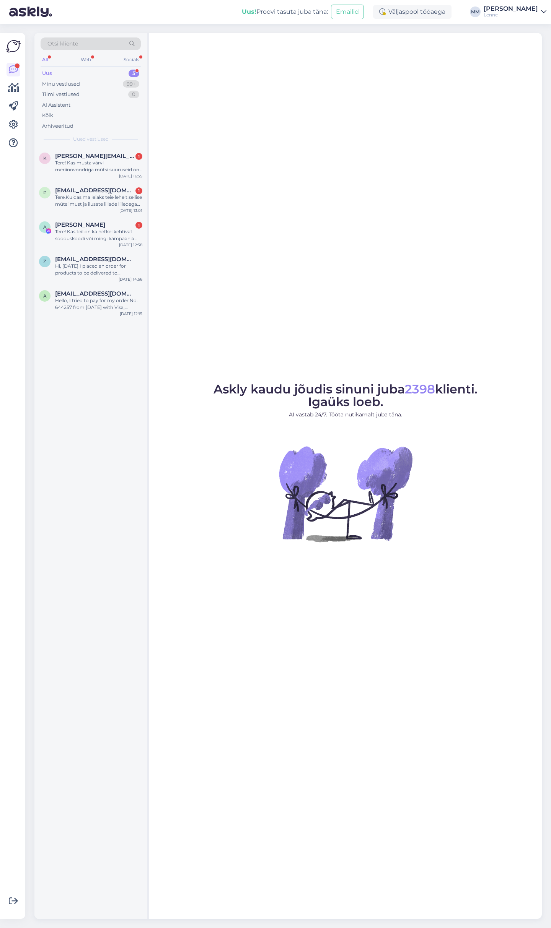  What do you see at coordinates (284, 12) in the screenshot?
I see `div: Proovi tasuta juba täna:` at bounding box center [284, 12].